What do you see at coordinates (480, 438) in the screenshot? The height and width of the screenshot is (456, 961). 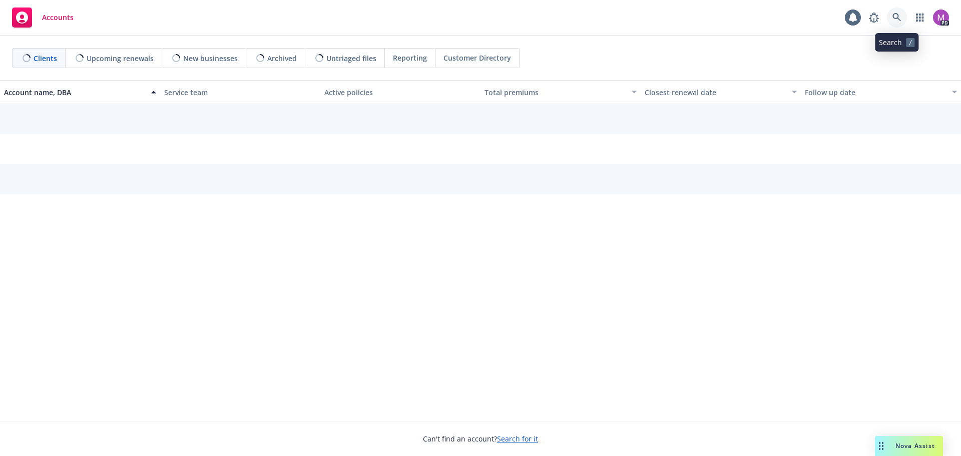 I see `span: Can't find an account?` at bounding box center [480, 438].